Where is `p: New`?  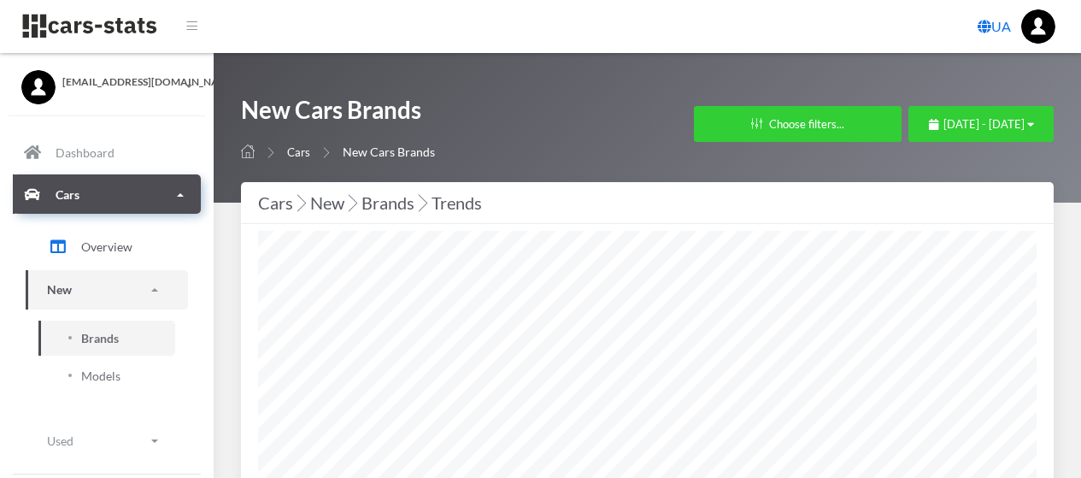
p: New is located at coordinates (59, 290).